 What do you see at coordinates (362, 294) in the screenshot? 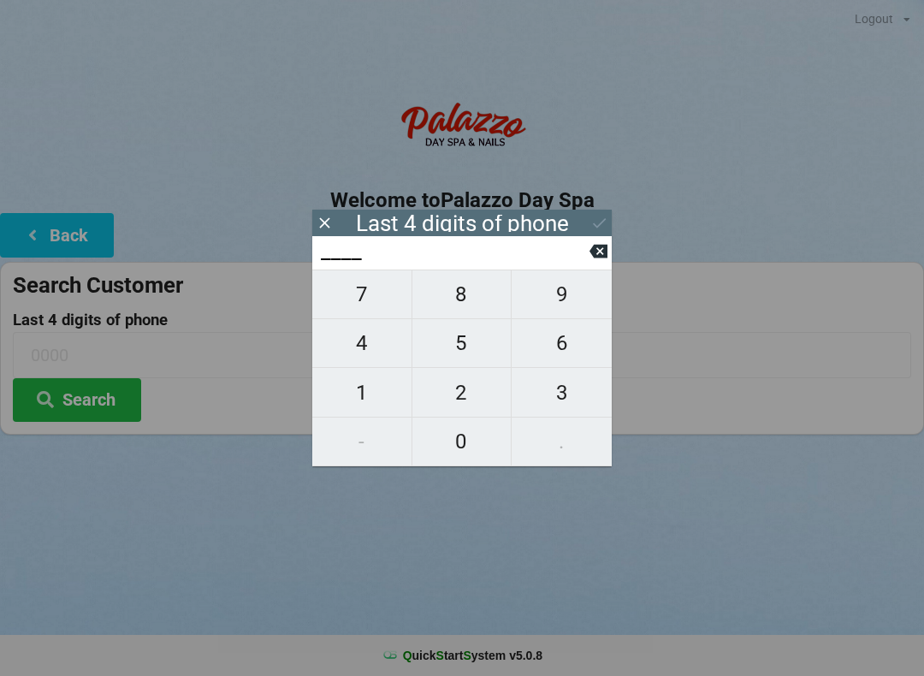
I see `span: 7` at bounding box center [362, 294].